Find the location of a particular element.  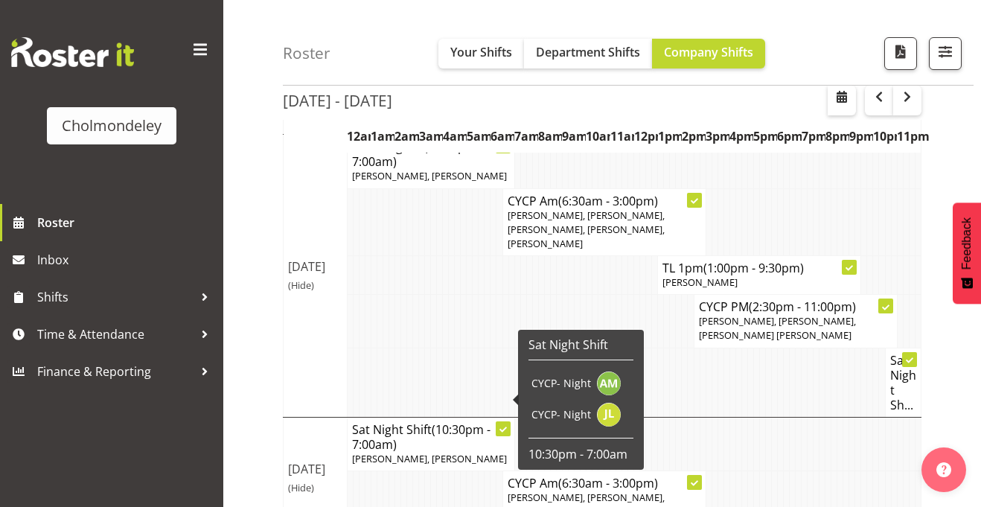

th: 9am is located at coordinates (574, 136).